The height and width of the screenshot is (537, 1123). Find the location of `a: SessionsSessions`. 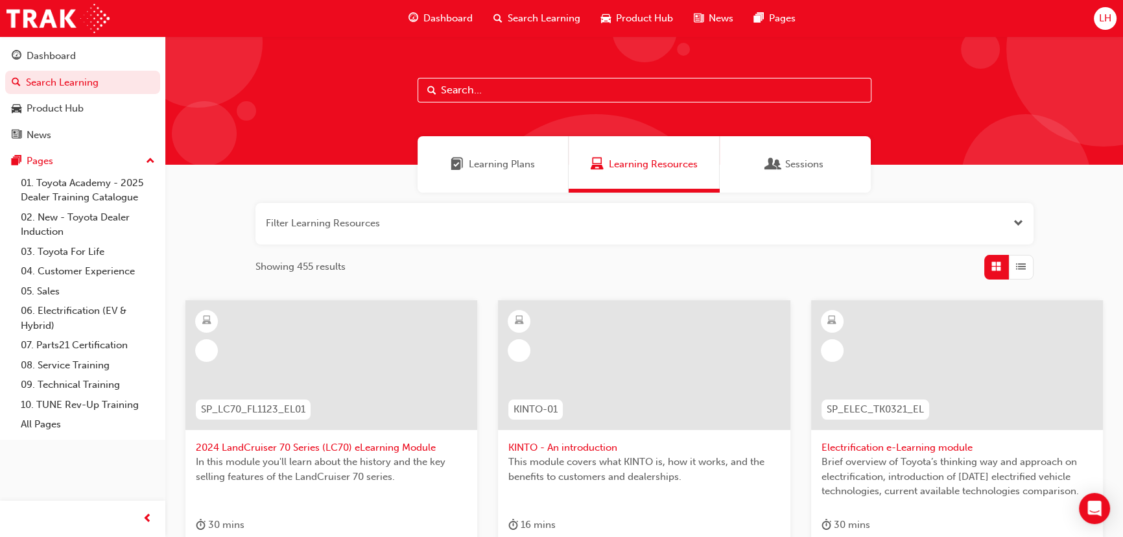

a: SessionsSessions is located at coordinates (795, 164).